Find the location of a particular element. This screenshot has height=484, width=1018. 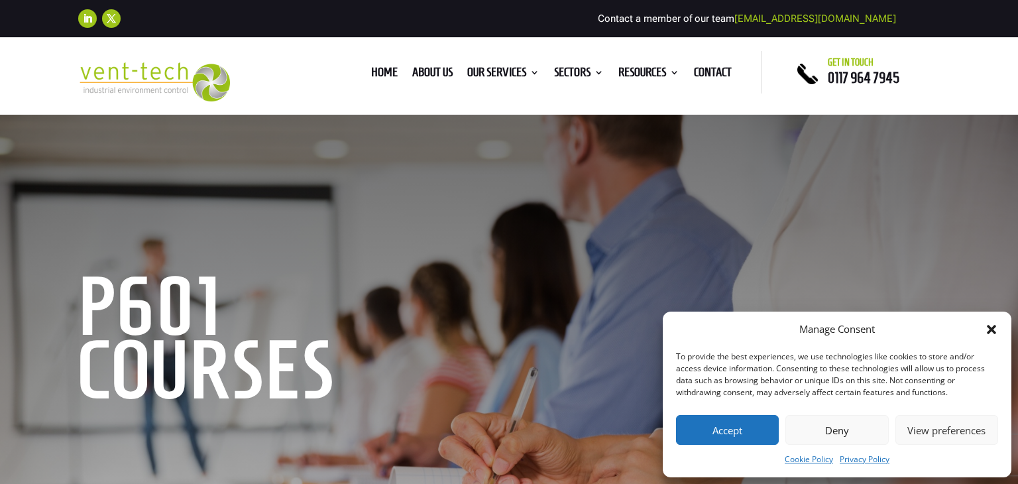

button: Accept is located at coordinates (727, 429).